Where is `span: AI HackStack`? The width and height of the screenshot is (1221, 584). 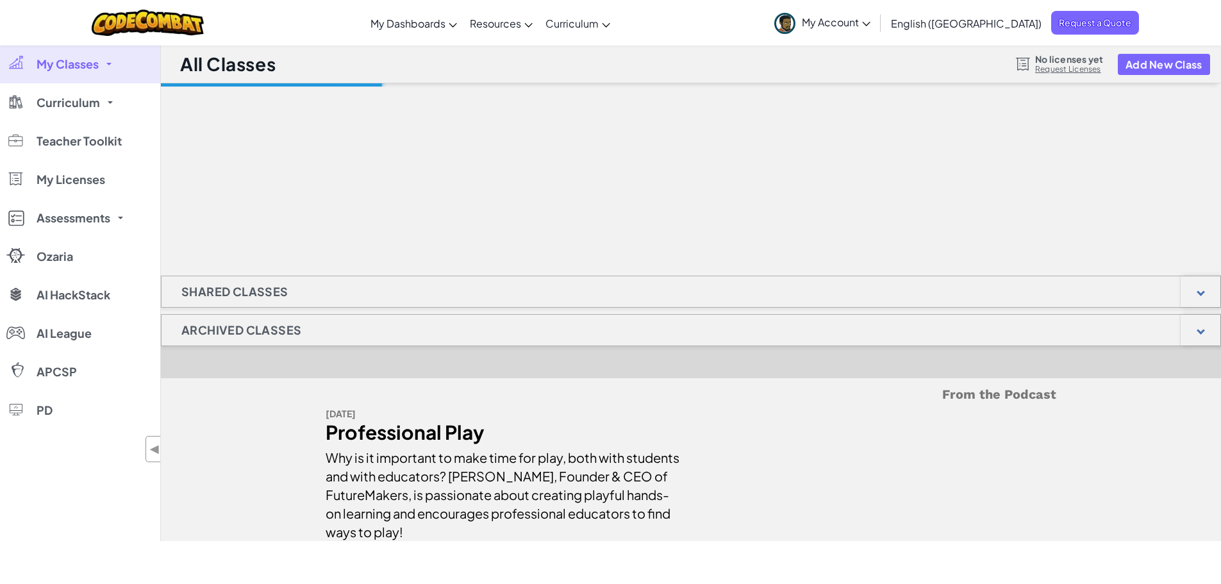
span: AI HackStack is located at coordinates (73, 295).